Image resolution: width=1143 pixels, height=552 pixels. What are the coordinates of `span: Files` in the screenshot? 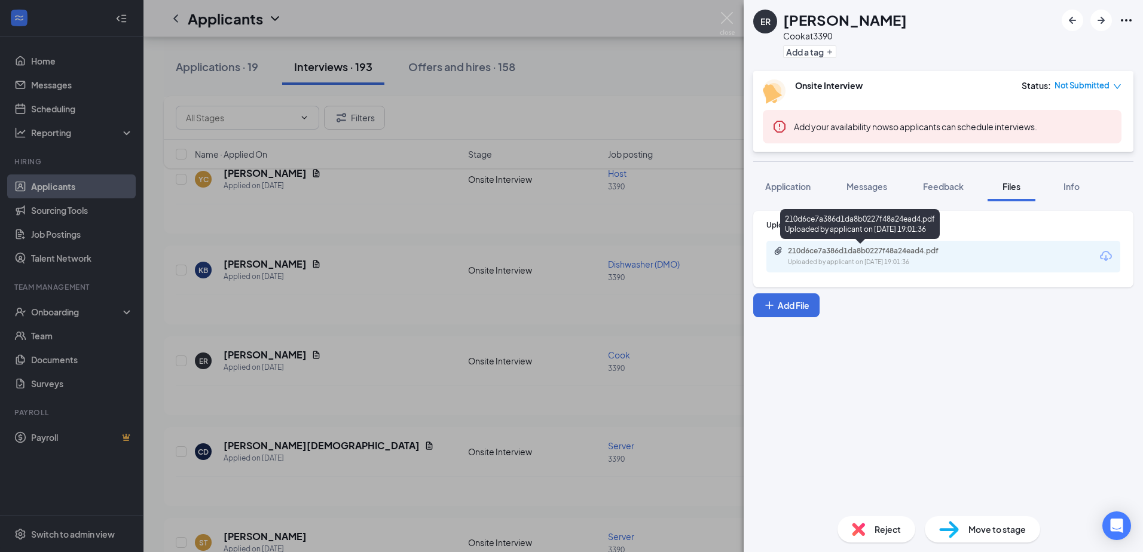 It's located at (1011, 187).